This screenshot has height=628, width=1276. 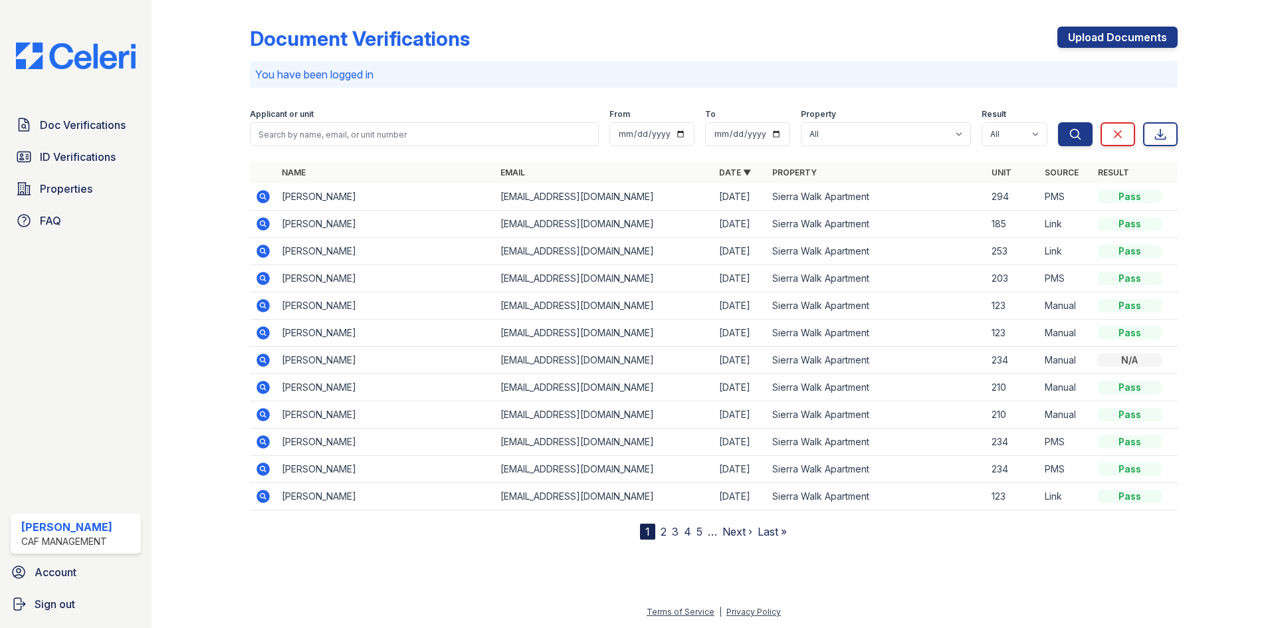 I want to click on span: Doc Verifications, so click(x=82, y=125).